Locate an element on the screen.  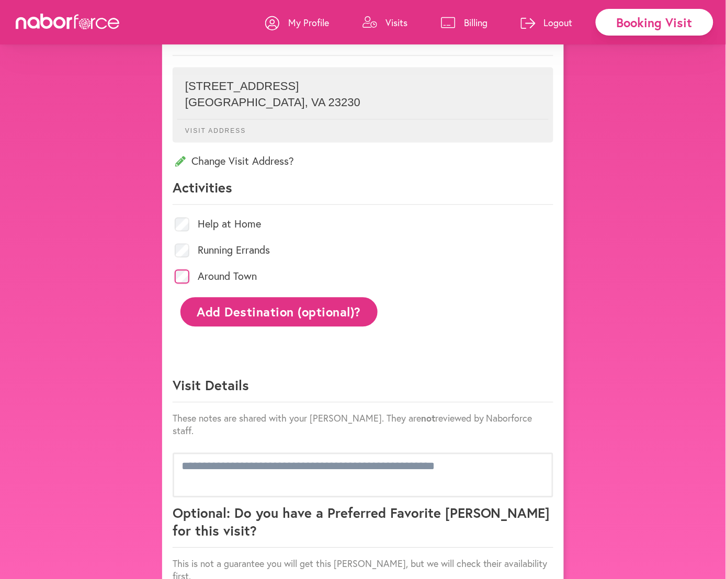
strong: not is located at coordinates (428, 418).